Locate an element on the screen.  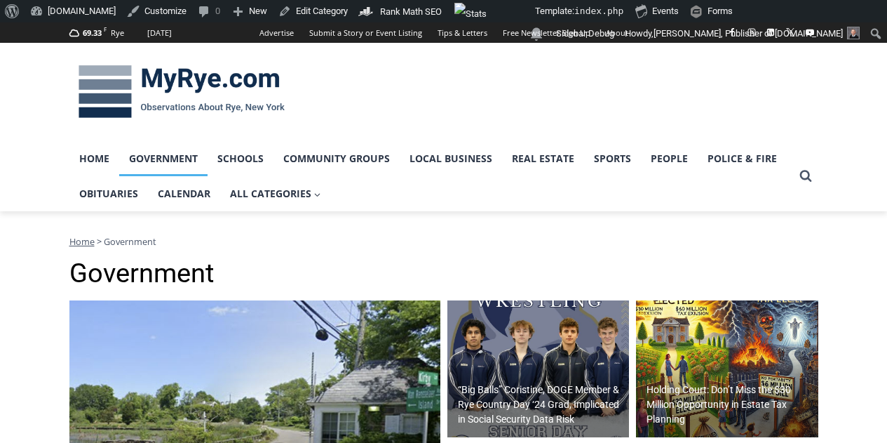
img: DALLE 2025-08-18 Holding Court choosing estate tax portability is located at coordinates (727, 369).